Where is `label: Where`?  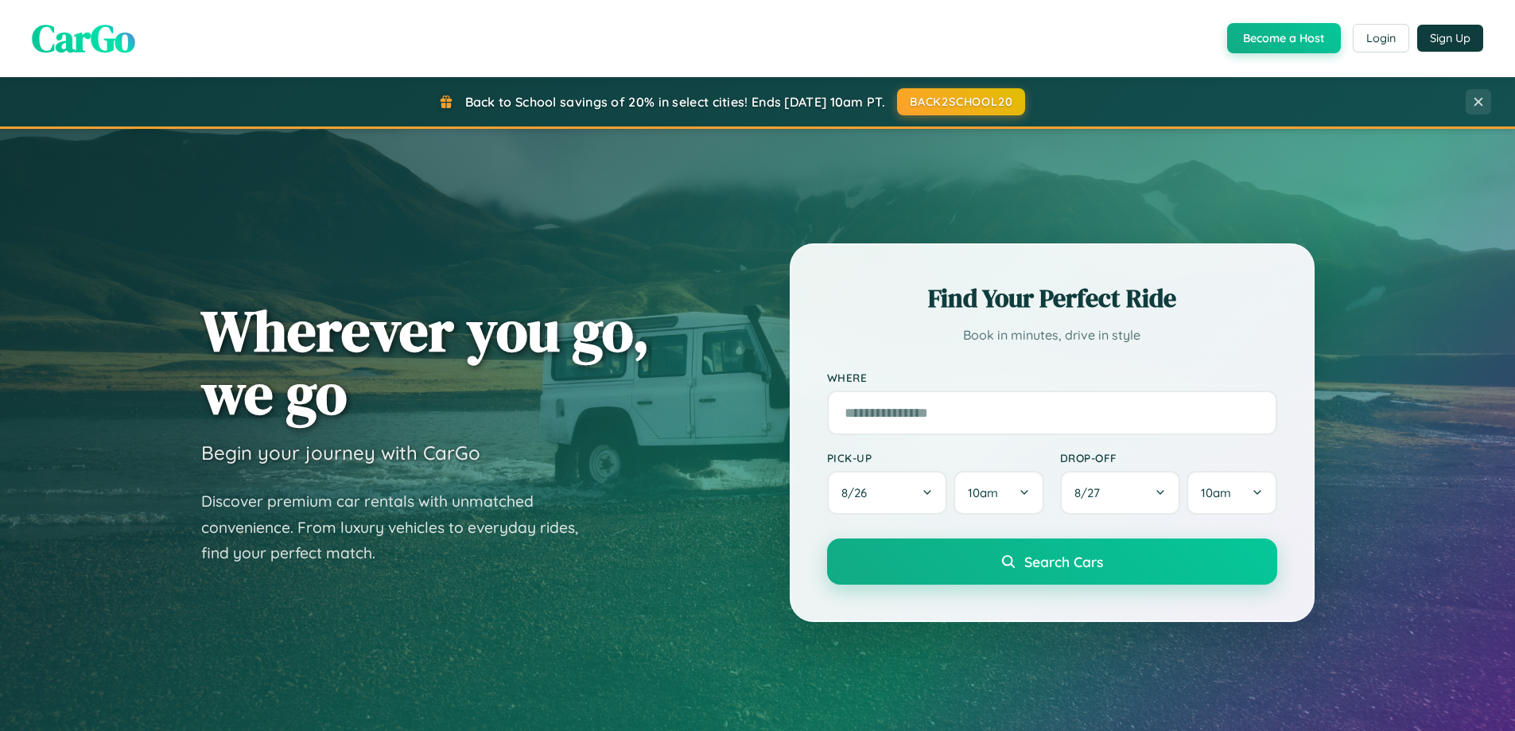 label: Where is located at coordinates (1052, 377).